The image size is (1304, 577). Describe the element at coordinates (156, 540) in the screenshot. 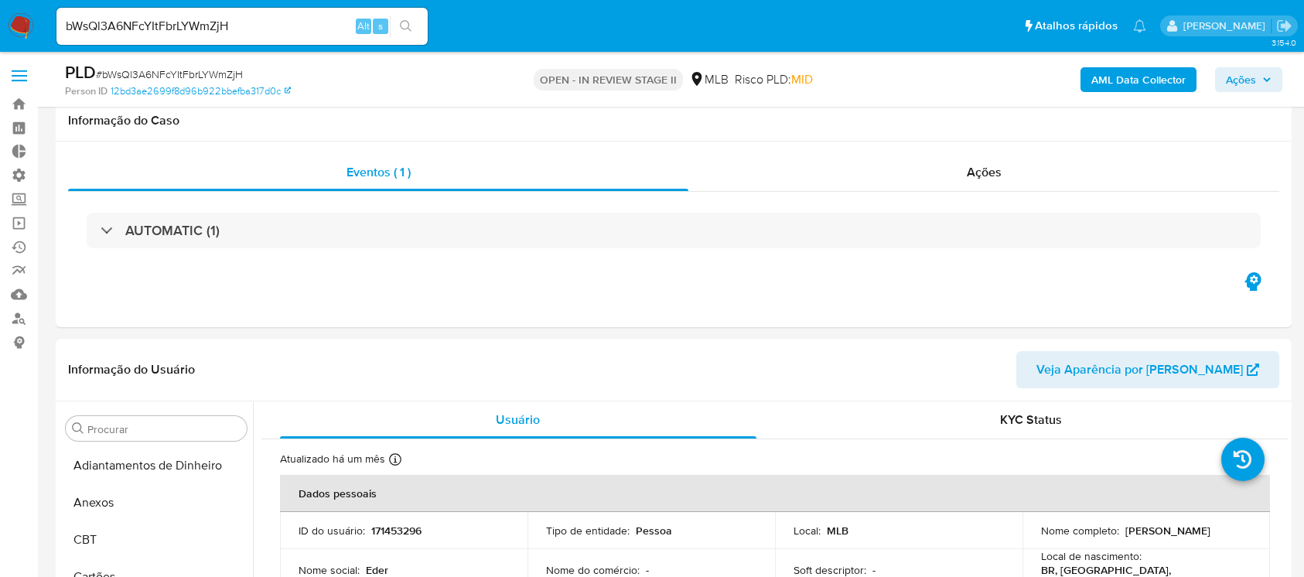

I see `button: CBT` at that location.